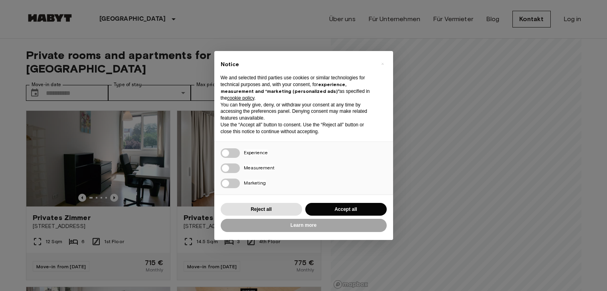 The height and width of the screenshot is (291, 607). Describe the element at coordinates (297, 65) in the screenshot. I see `h2: Notice` at that location.